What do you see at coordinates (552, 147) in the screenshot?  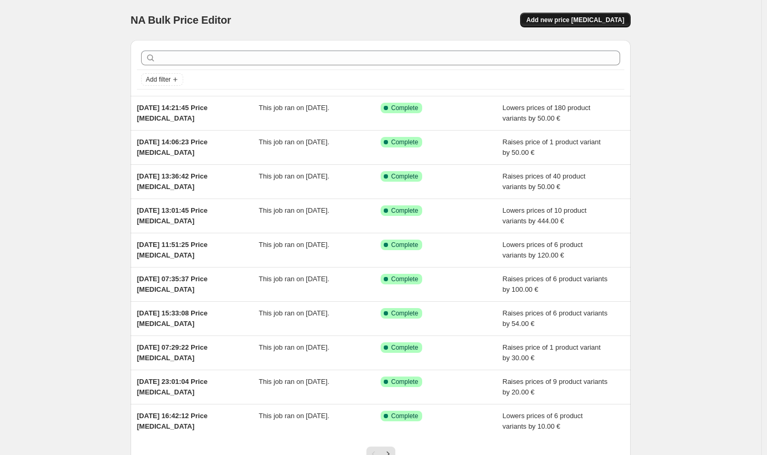 I see `span: Raises price of 1 product variant by 50.00 €` at bounding box center [552, 147].